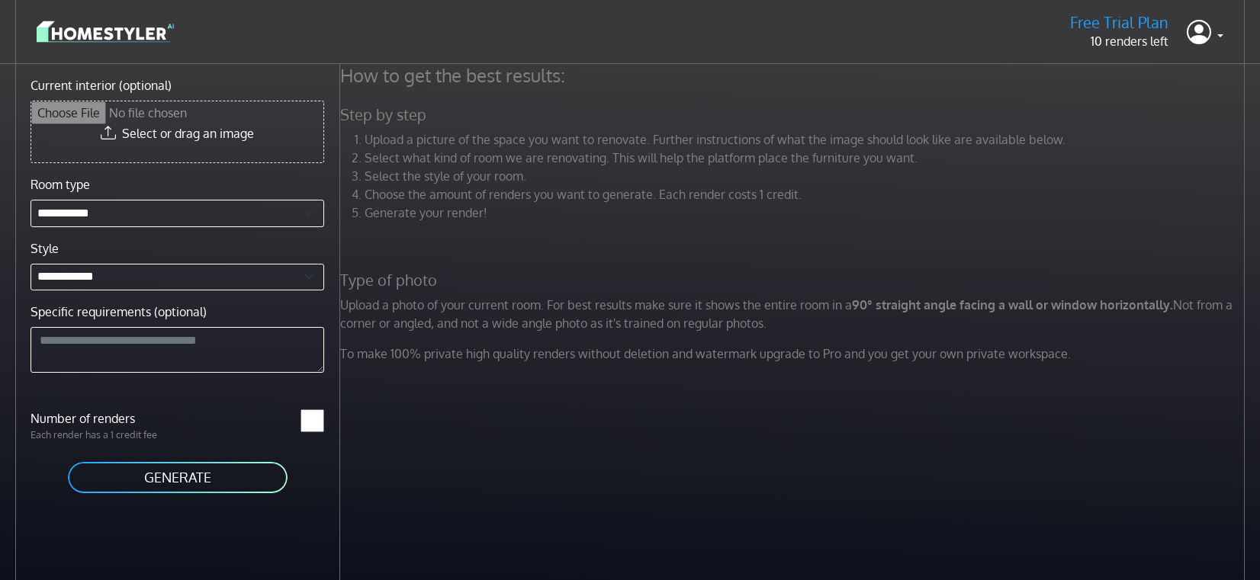 This screenshot has height=580, width=1260. What do you see at coordinates (806, 194) in the screenshot?
I see `li: Choose the amount of renders you want to generate. Each render costs 1 credit.` at bounding box center [806, 194].